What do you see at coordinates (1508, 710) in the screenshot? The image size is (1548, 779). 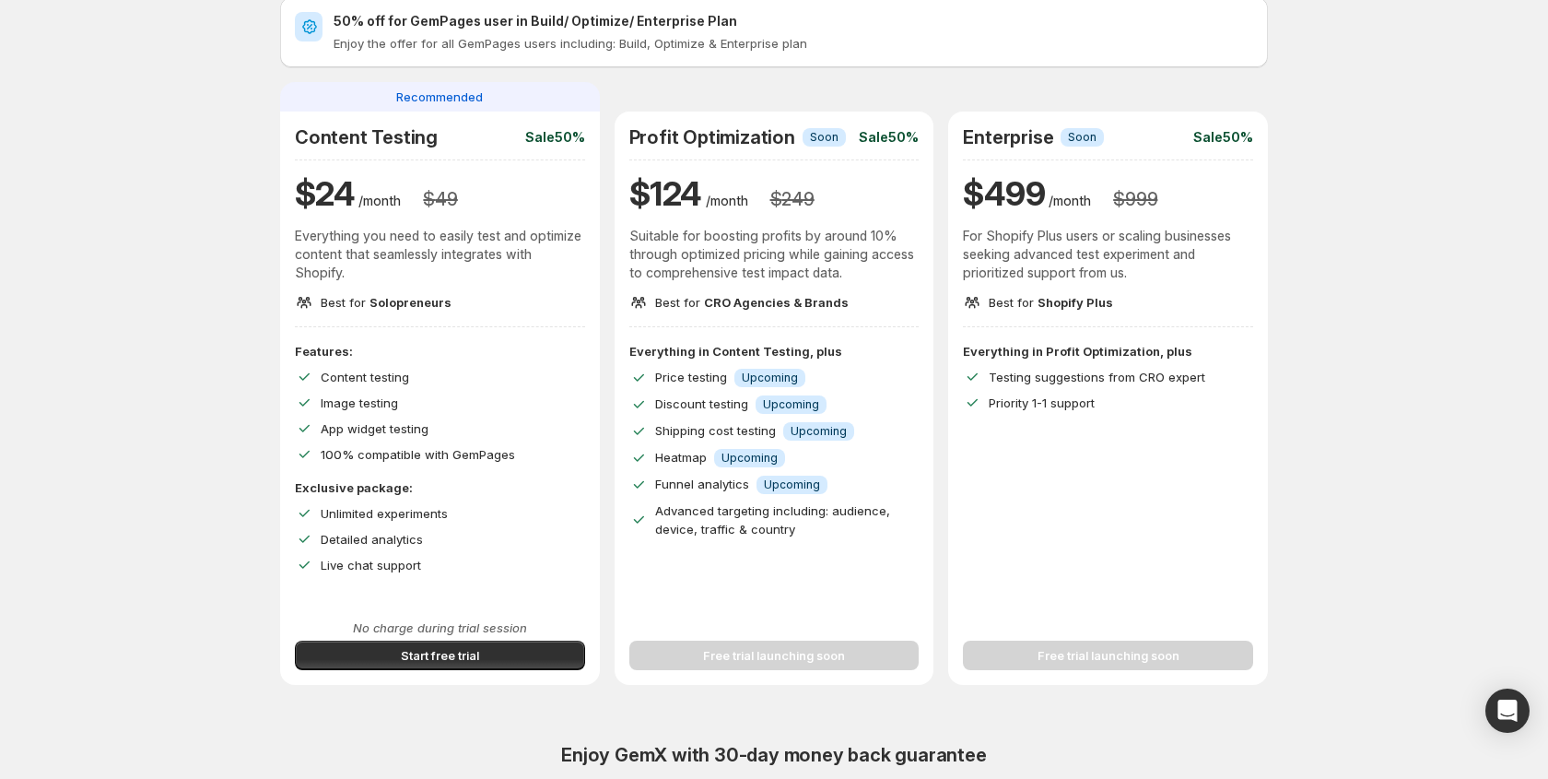 I see `div: Open Intercom Messenger` at bounding box center [1508, 710].